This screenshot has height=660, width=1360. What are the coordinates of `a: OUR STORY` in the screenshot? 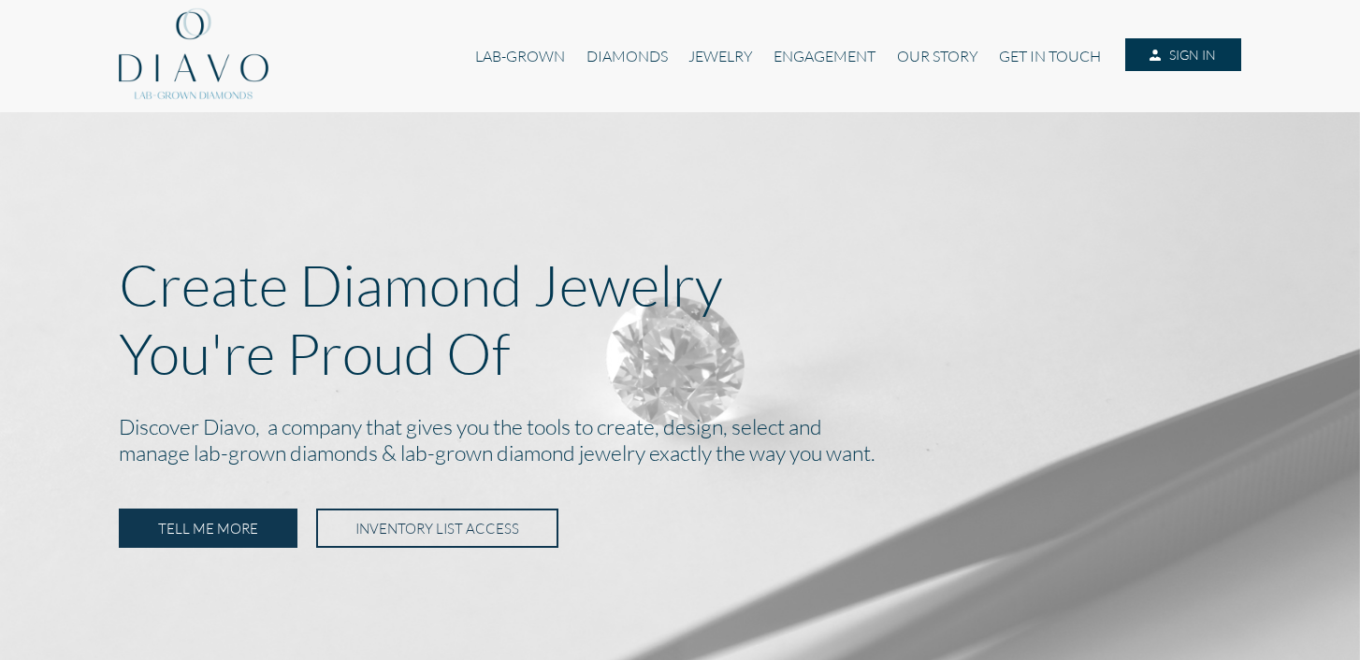 It's located at (937, 56).